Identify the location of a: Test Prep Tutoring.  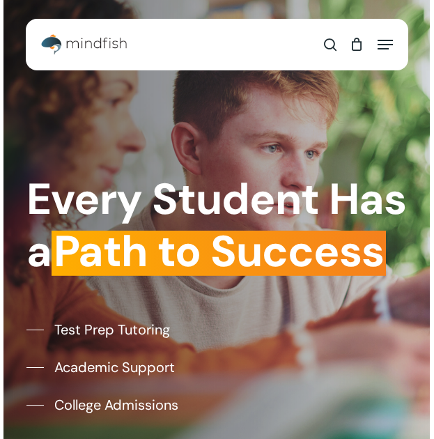
(98, 330).